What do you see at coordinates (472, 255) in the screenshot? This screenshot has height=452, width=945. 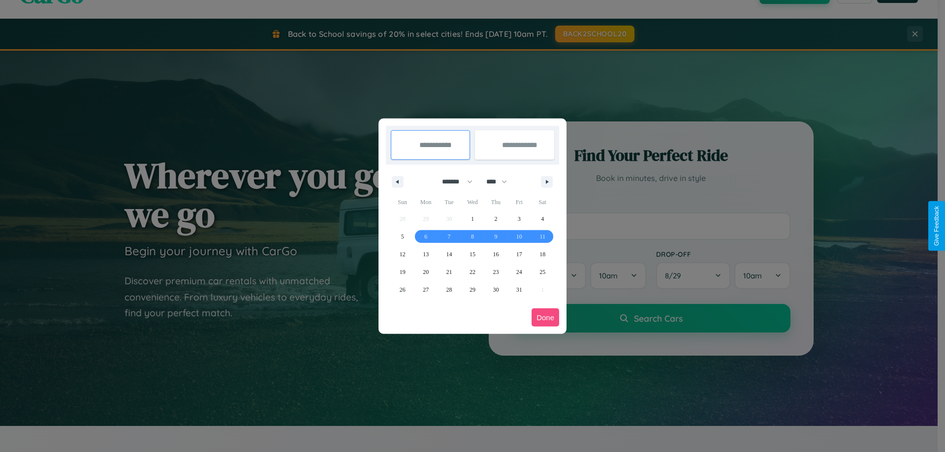 I see `button: 15` at bounding box center [472, 255].